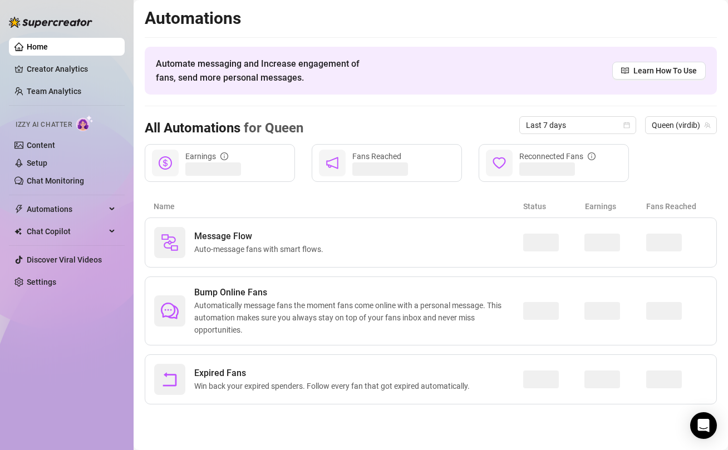 This screenshot has width=728, height=450. Describe the element at coordinates (261, 249) in the screenshot. I see `span: Auto-message fans with smart flows.` at that location.